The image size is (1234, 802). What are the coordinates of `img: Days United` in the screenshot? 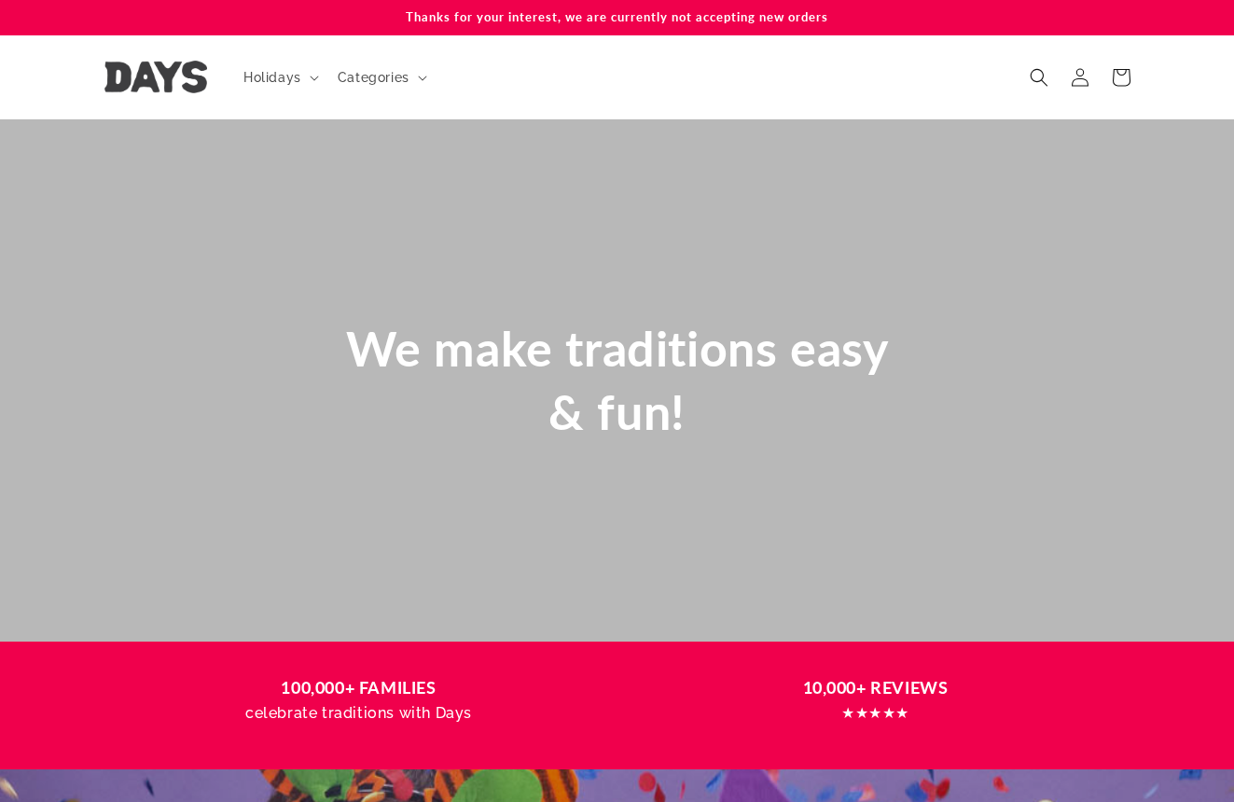 It's located at (156, 76).